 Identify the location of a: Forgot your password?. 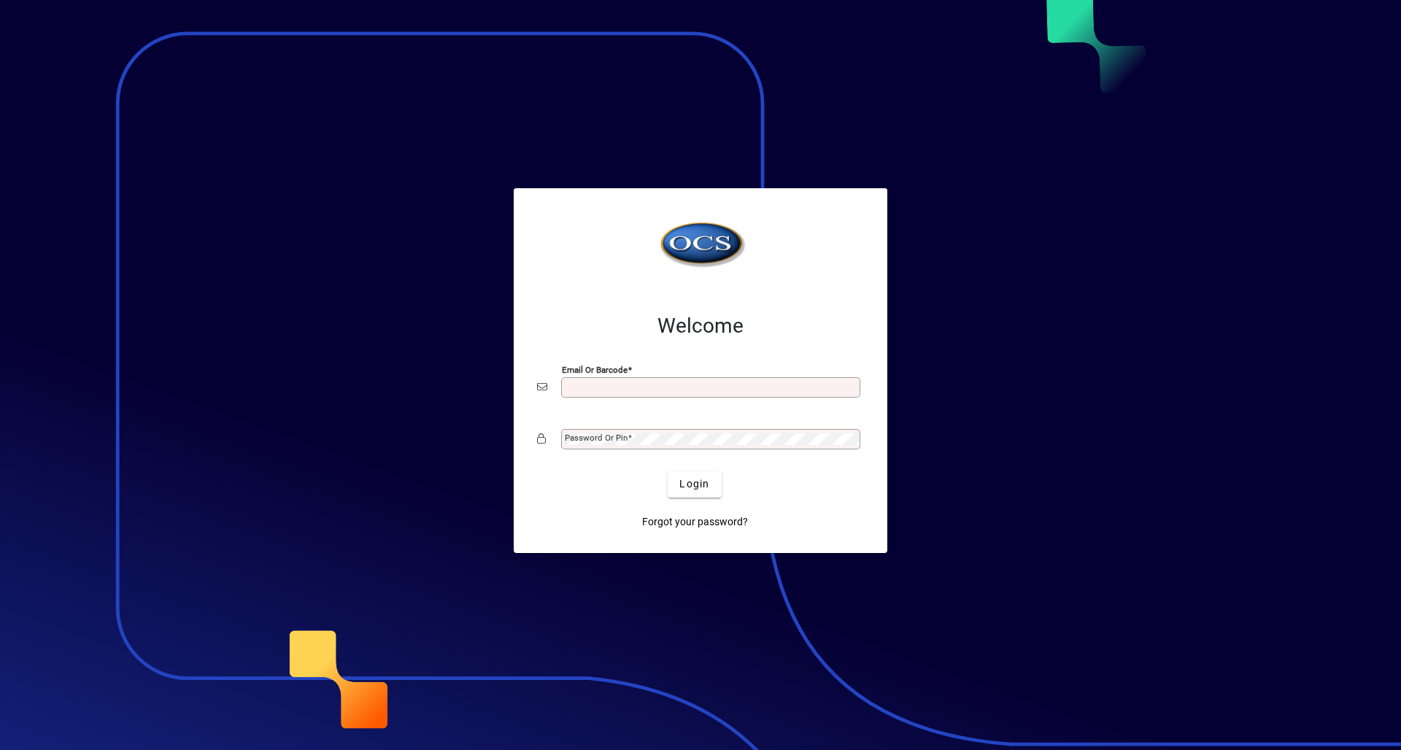
(695, 522).